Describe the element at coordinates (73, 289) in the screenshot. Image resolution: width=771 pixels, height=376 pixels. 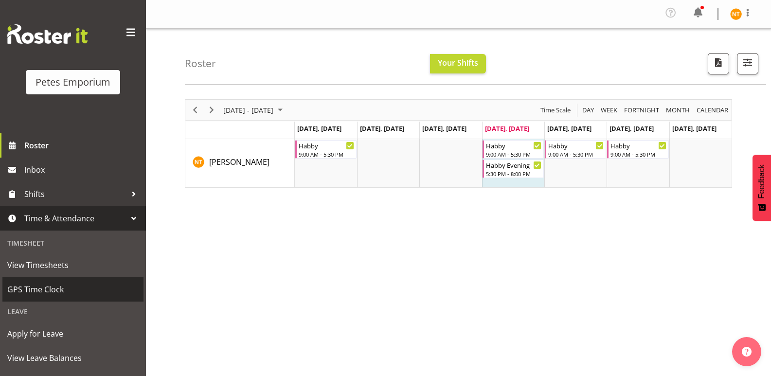
I see `a: GPS Time Clock` at that location.